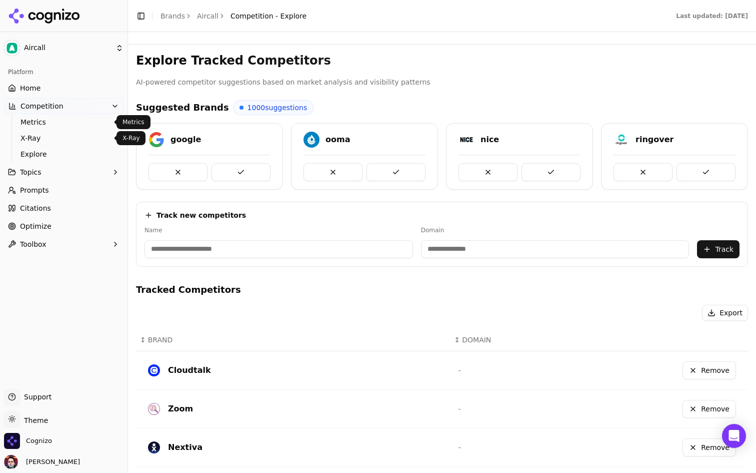 This screenshot has height=473, width=756. I want to click on div: ooma, so click(338, 140).